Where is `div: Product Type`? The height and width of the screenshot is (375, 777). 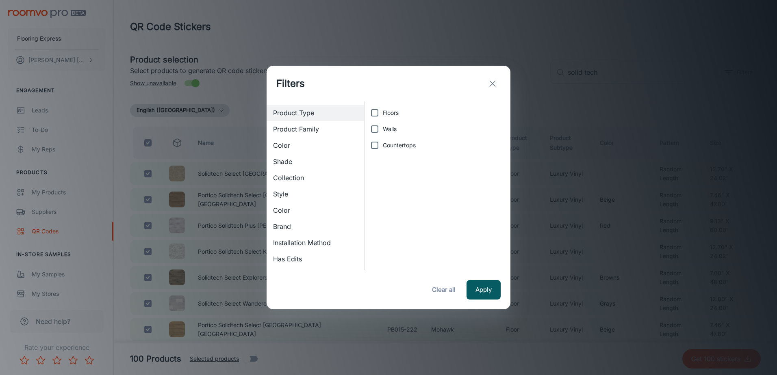
div: Product Type is located at coordinates (315, 113).